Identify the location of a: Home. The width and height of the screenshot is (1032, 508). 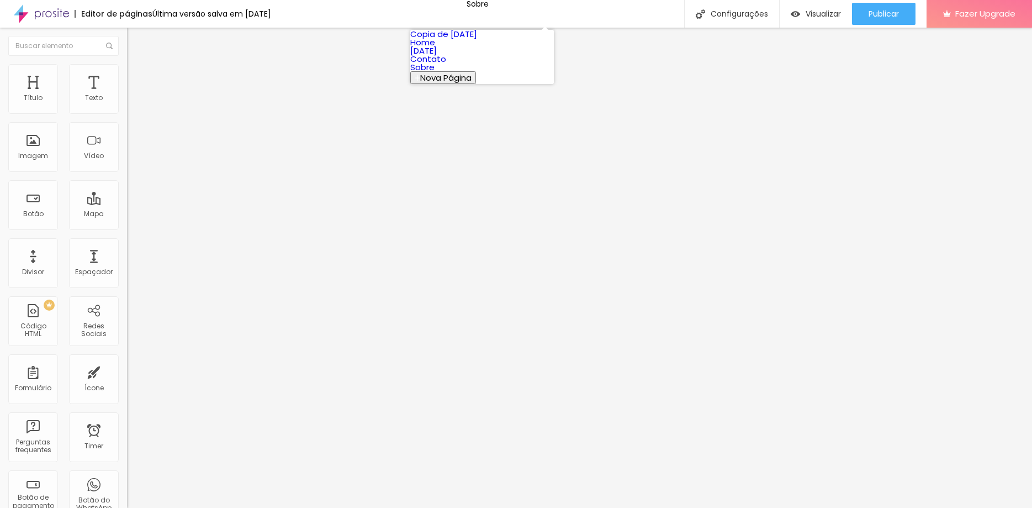
(422, 42).